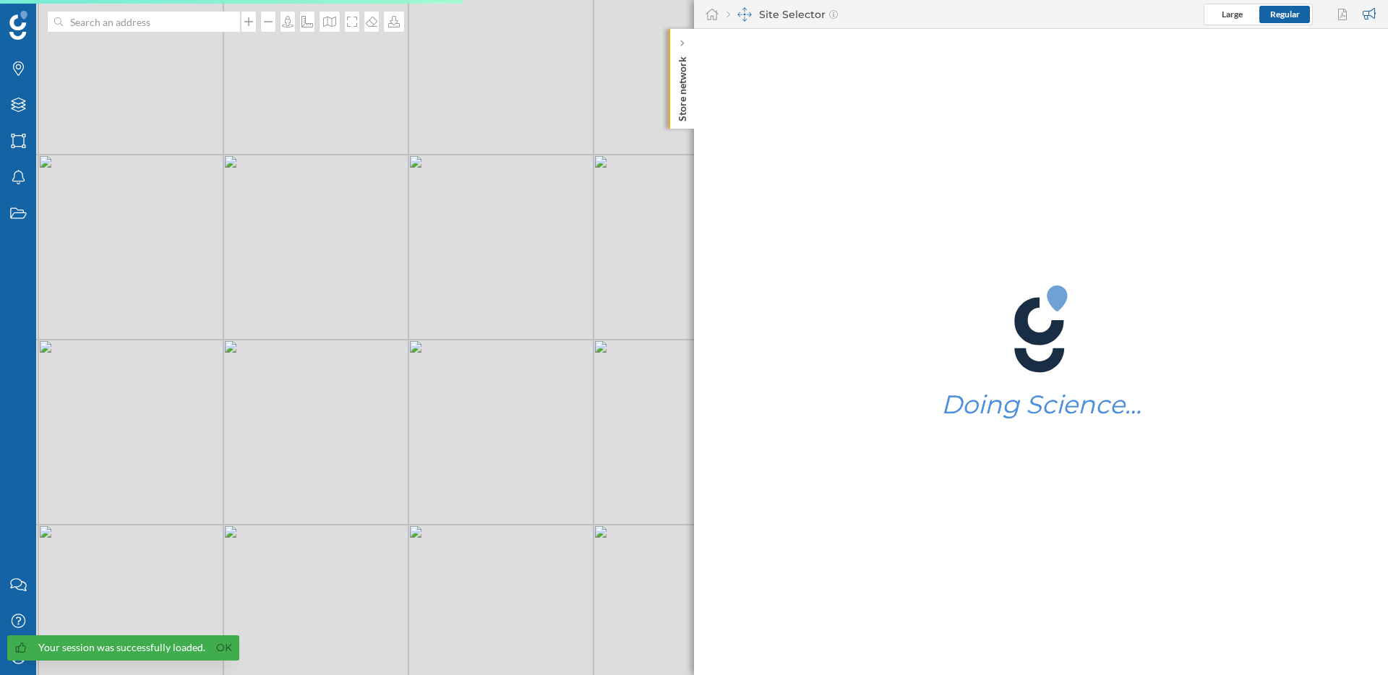 This screenshot has height=675, width=1388. What do you see at coordinates (745, 14) in the screenshot?
I see `img: dashboards-manager.svg` at bounding box center [745, 14].